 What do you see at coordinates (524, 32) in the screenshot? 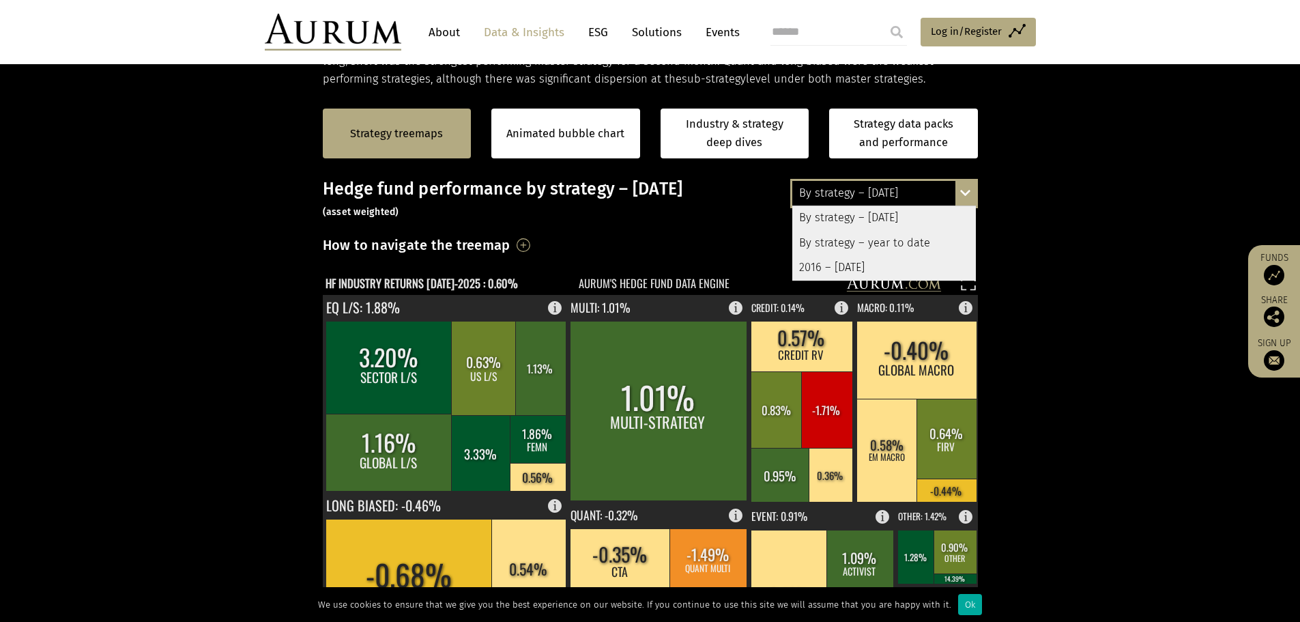
I see `a: Data & Insights` at bounding box center [524, 32].